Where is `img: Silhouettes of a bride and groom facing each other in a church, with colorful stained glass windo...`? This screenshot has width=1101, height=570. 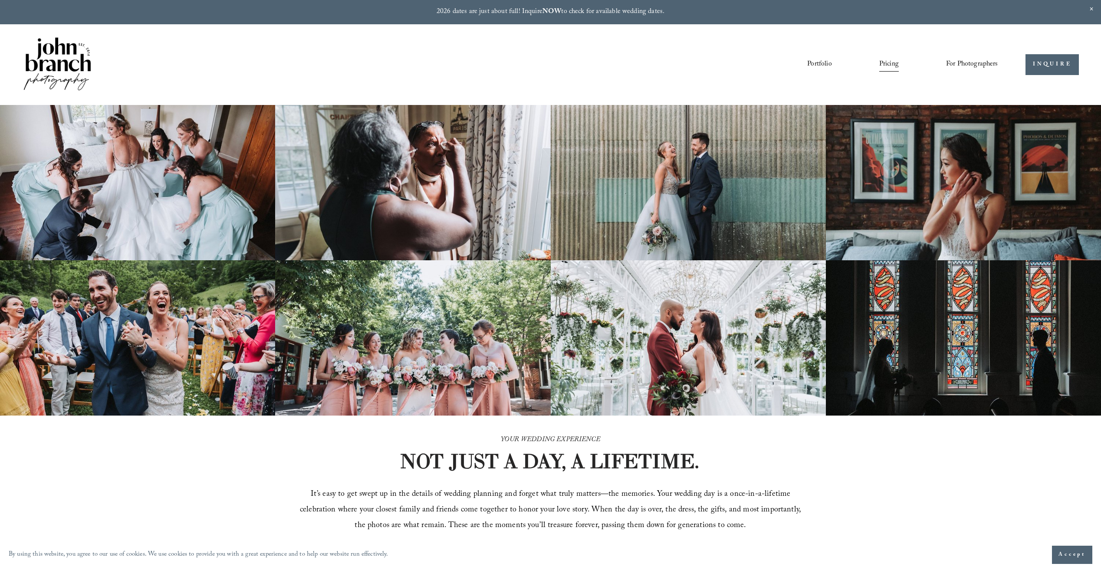
img: Silhouettes of a bride and groom facing each other in a church, with colorful stained glass windo... is located at coordinates (963, 338).